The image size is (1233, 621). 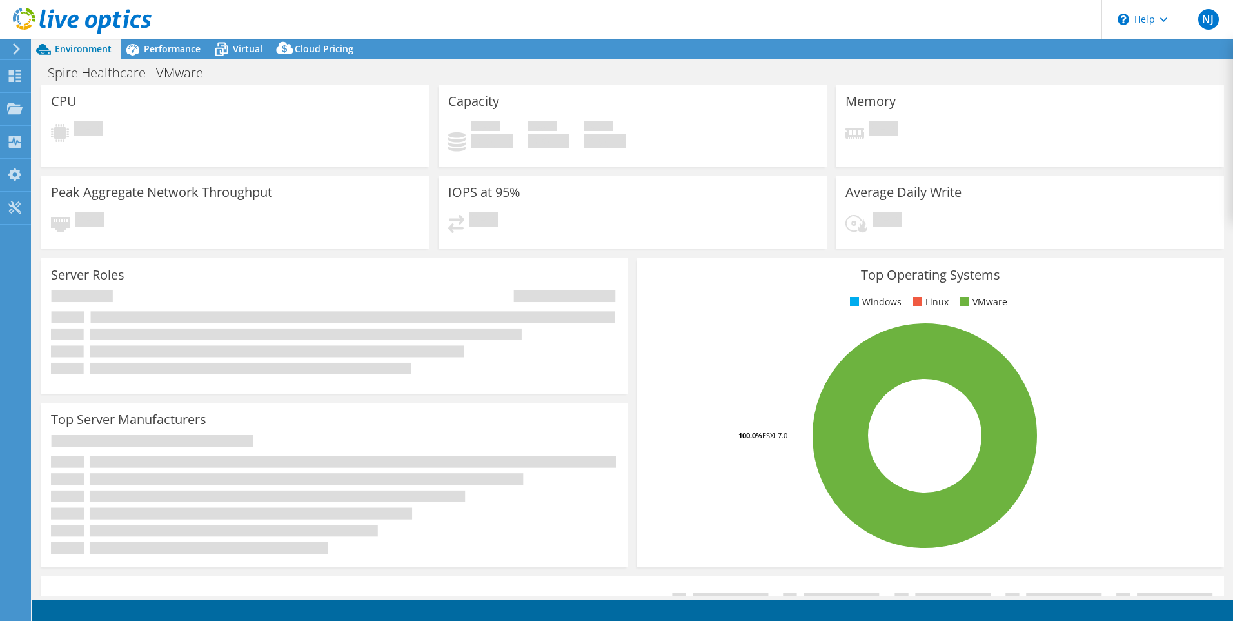 I want to click on span: Environment, so click(x=83, y=48).